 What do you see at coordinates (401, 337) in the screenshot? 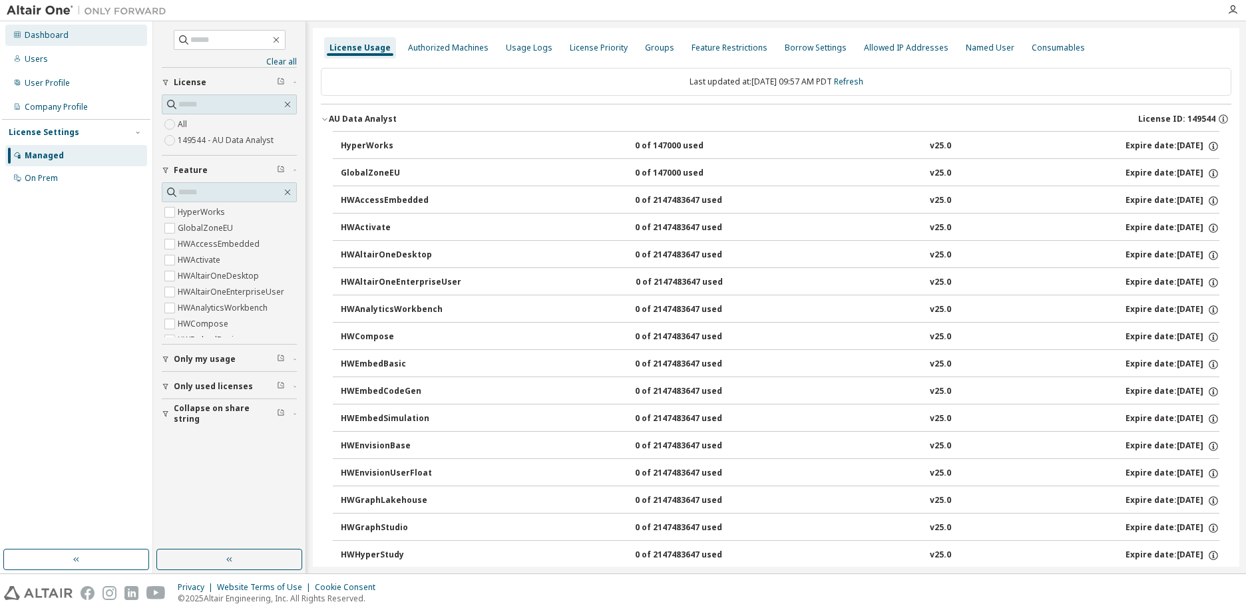
I see `div: HWCompose` at bounding box center [401, 337].